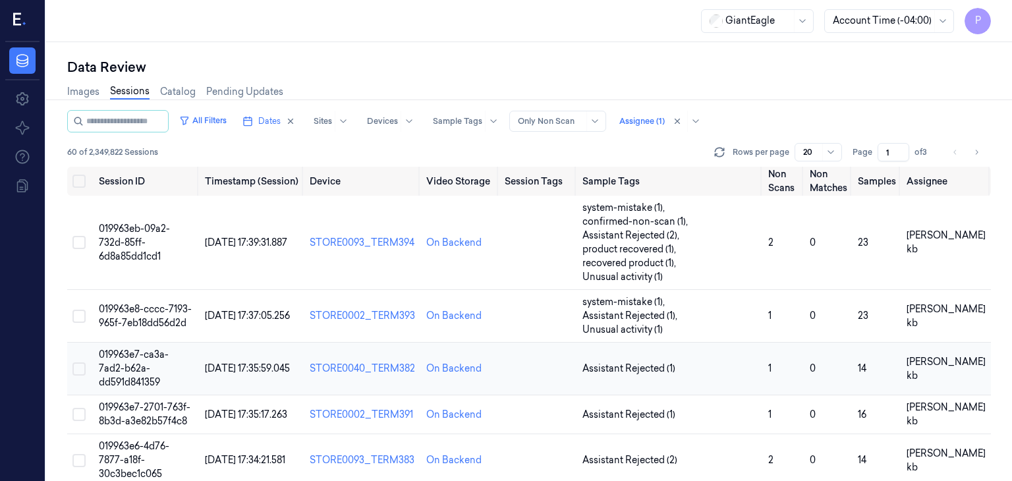  I want to click on button: P, so click(977, 21).